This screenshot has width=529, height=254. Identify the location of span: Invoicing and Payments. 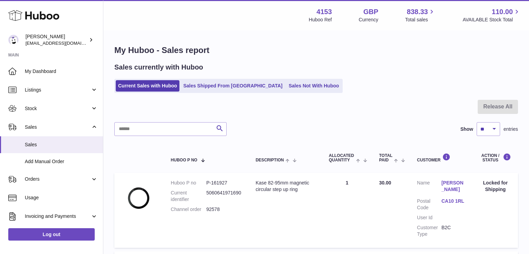
(57, 216).